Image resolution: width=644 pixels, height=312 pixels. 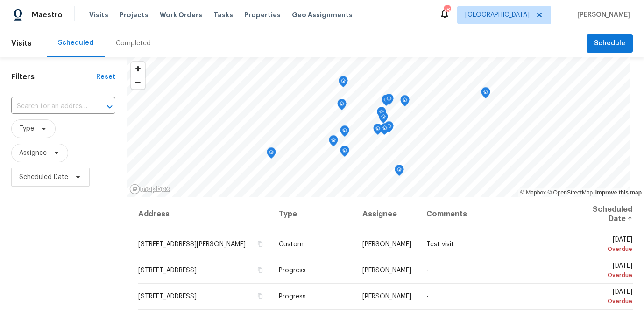 What do you see at coordinates (609, 43) in the screenshot?
I see `span: Schedule` at bounding box center [609, 43].